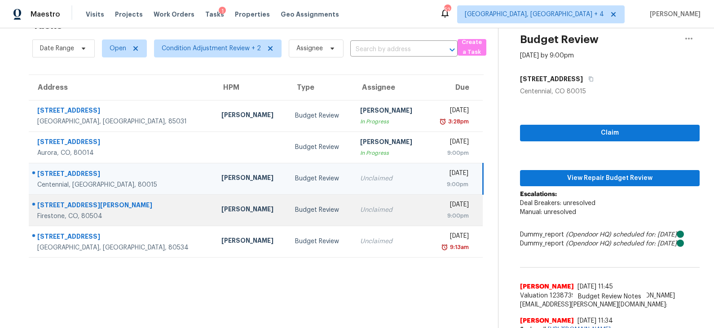 The height and width of the screenshot is (328, 714). I want to click on h2: Tasks, so click(47, 25).